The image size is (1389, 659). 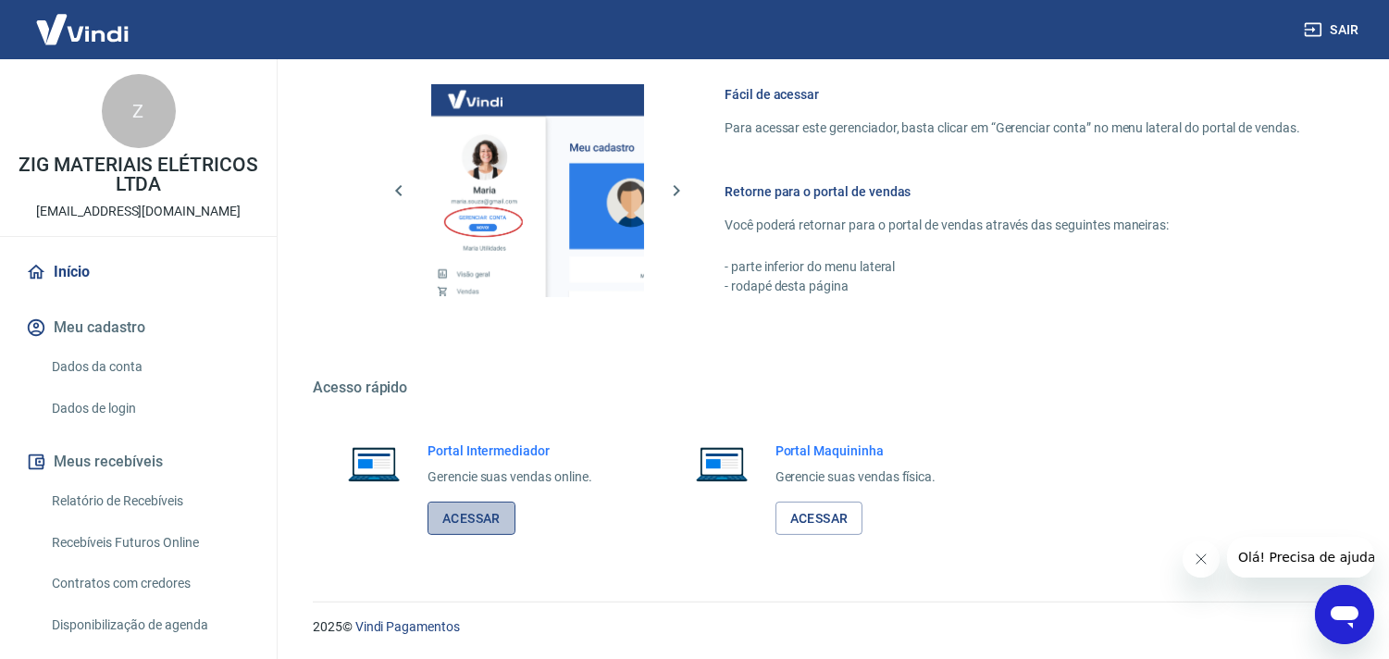 I want to click on button: Meus recebíveis, so click(x=138, y=462).